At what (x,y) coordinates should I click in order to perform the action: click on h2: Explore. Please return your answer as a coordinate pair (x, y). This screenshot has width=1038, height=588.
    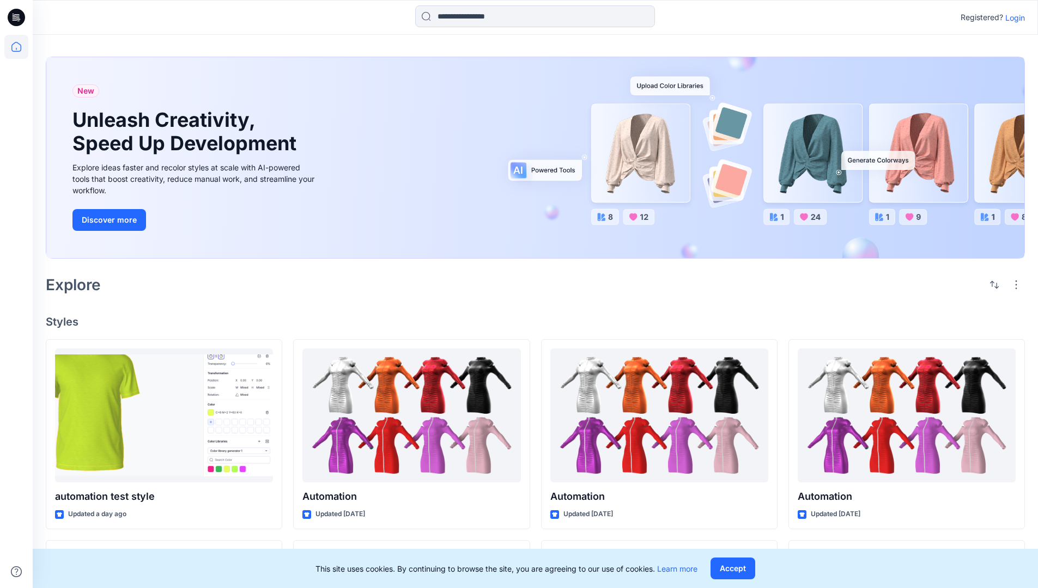
    Looking at the image, I should click on (73, 285).